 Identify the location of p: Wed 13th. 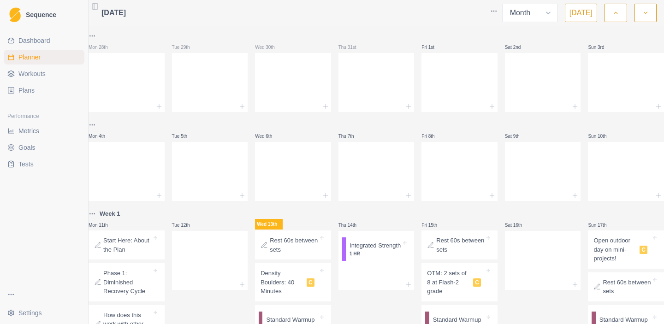
(269, 224).